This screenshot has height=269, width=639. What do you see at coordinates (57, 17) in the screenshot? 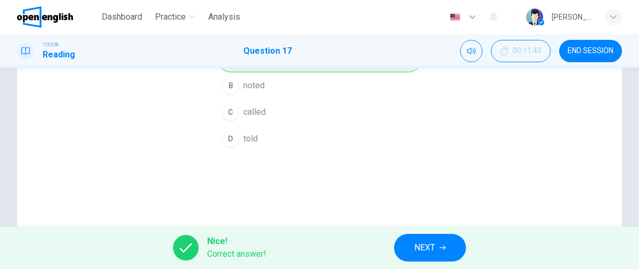
I see `a: OpenEnglish logo` at bounding box center [57, 17].